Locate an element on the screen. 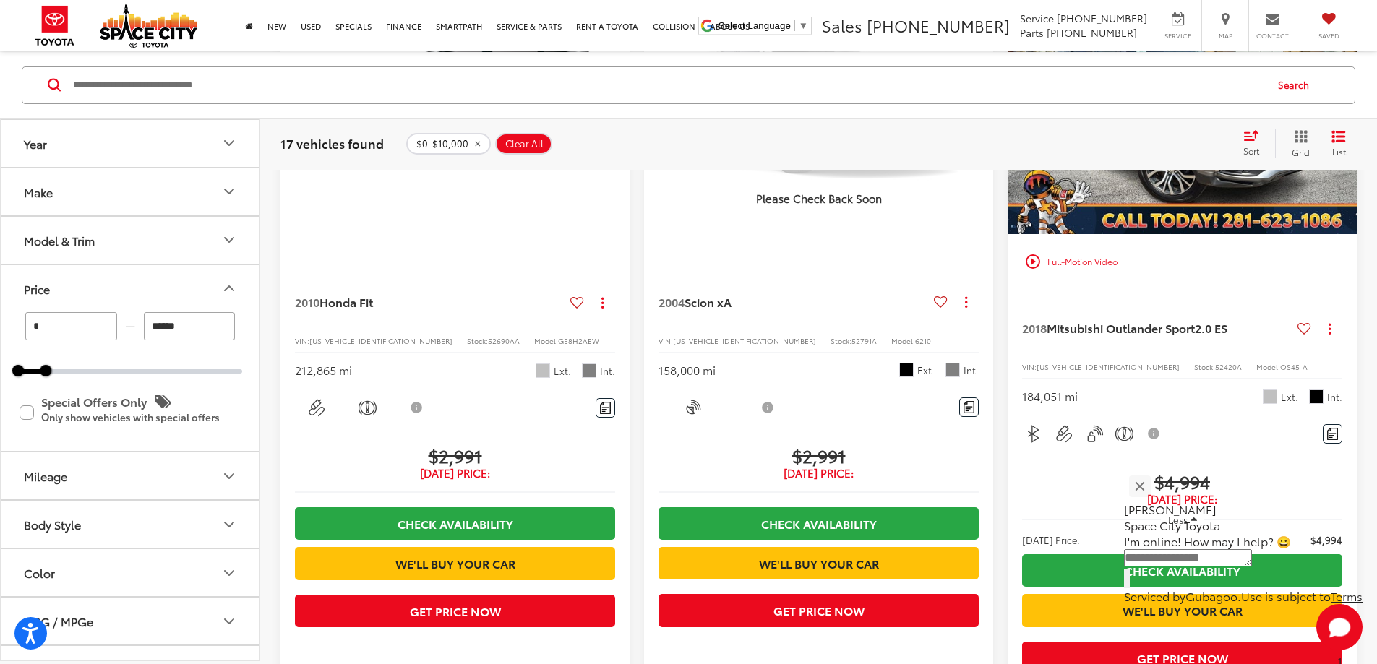 The image size is (1377, 664). button: ColorColor is located at coordinates (131, 573).